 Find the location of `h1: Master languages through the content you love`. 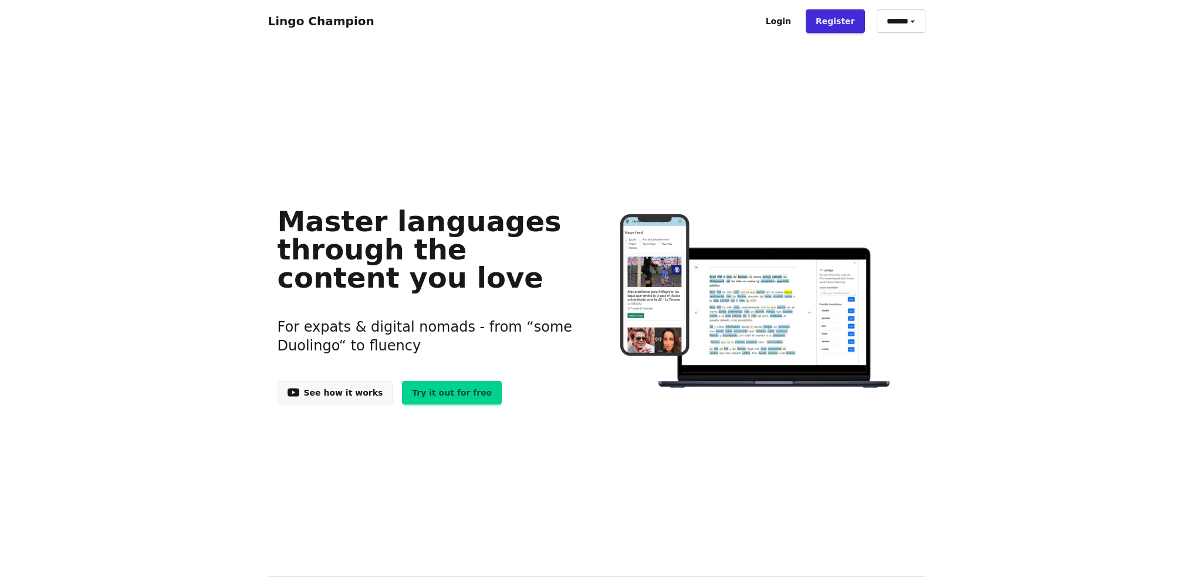

h1: Master languages through the content you love is located at coordinates (428, 249).